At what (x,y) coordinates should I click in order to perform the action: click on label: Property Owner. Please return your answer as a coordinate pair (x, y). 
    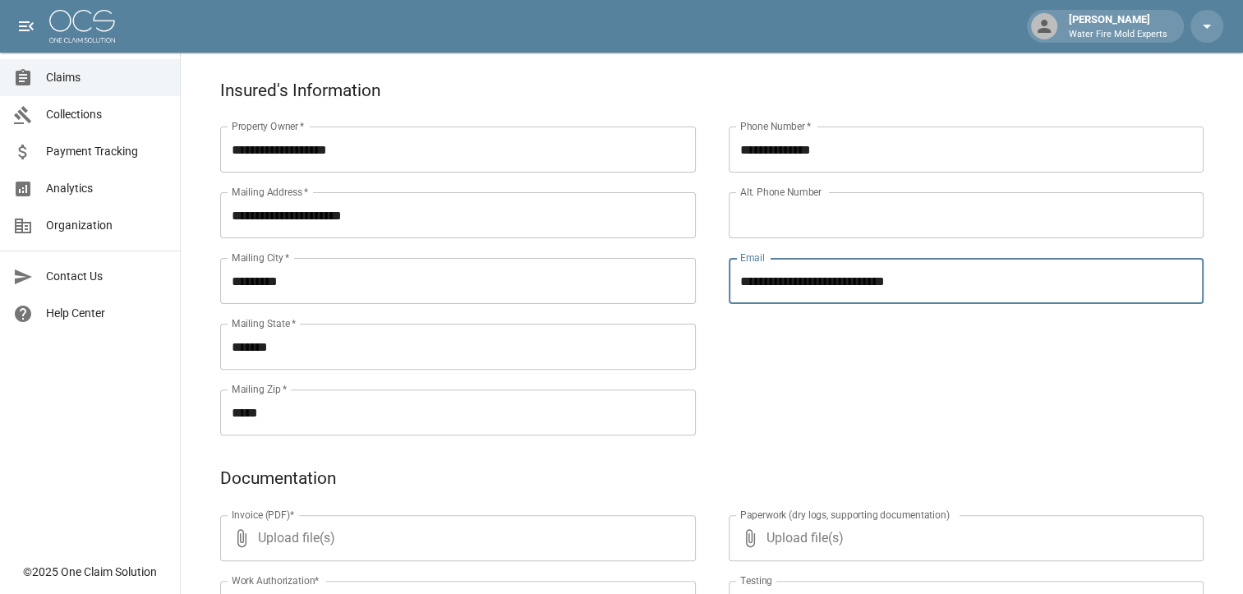
    Looking at the image, I should click on (268, 126).